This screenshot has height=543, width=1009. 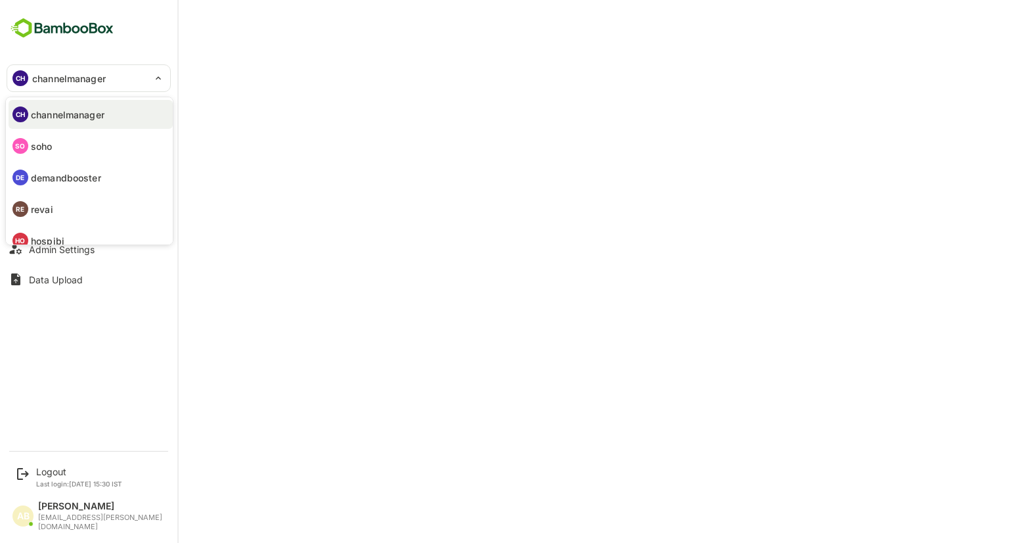 What do you see at coordinates (47, 241) in the screenshot?
I see `p: hospibi` at bounding box center [47, 241].